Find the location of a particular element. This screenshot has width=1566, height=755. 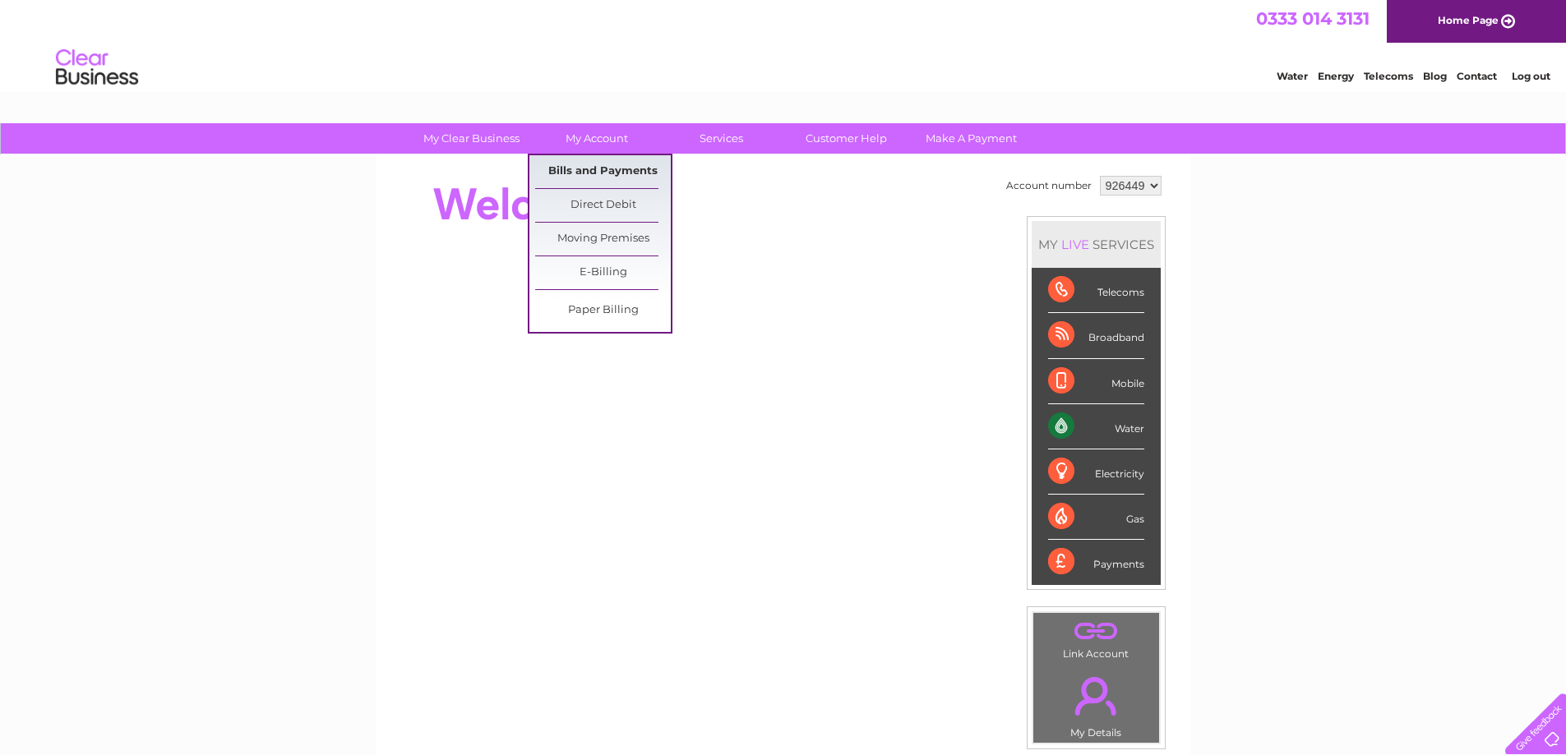

a: Contact is located at coordinates (1476, 76).